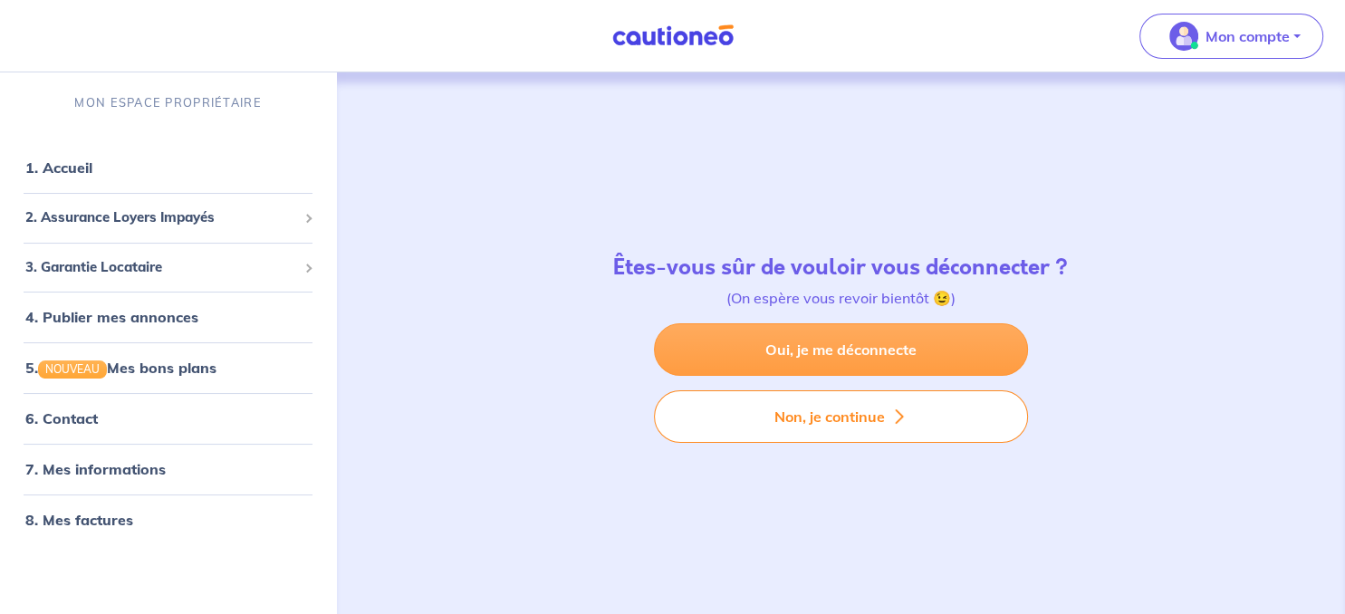 The width and height of the screenshot is (1345, 614). Describe the element at coordinates (168, 217) in the screenshot. I see `div: 2. Assurance Loyers Impayés` at that location.